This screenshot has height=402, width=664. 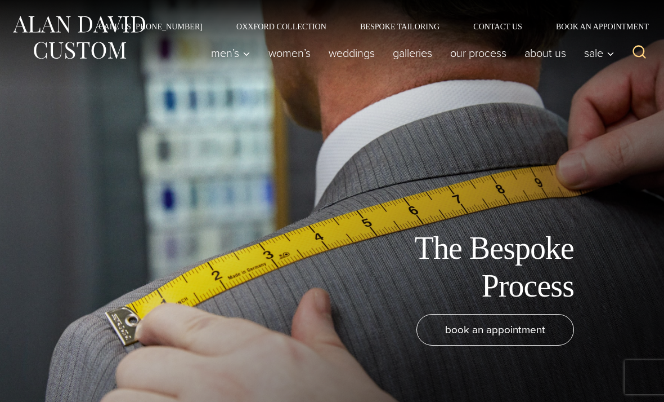 I want to click on span: Sale, so click(x=600, y=53).